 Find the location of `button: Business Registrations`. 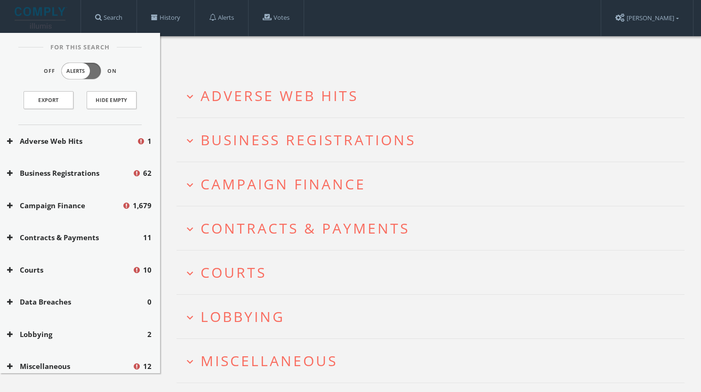

button: Business Registrations is located at coordinates (70, 173).